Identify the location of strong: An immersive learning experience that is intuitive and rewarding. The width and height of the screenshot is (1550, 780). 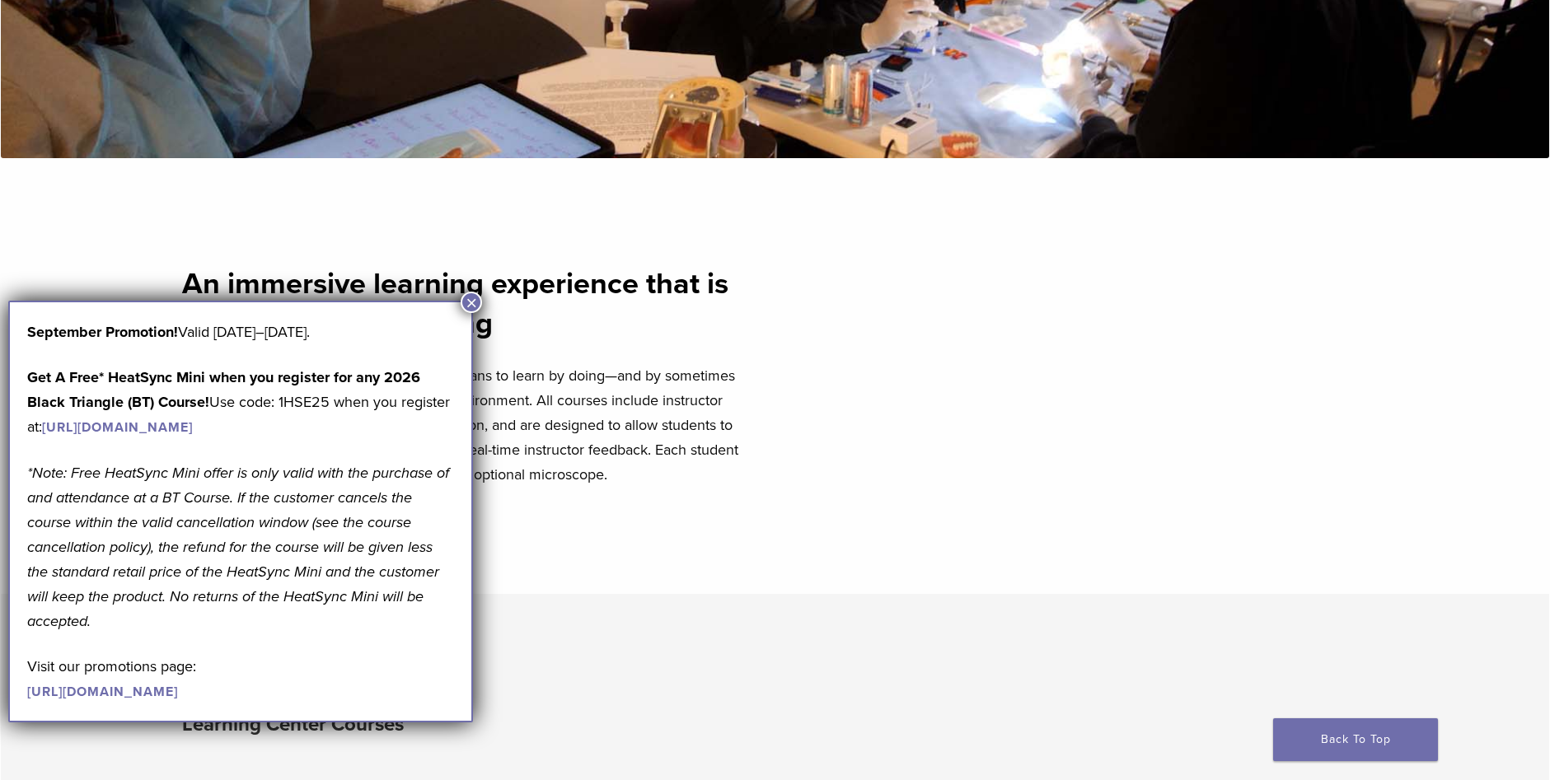
(455, 303).